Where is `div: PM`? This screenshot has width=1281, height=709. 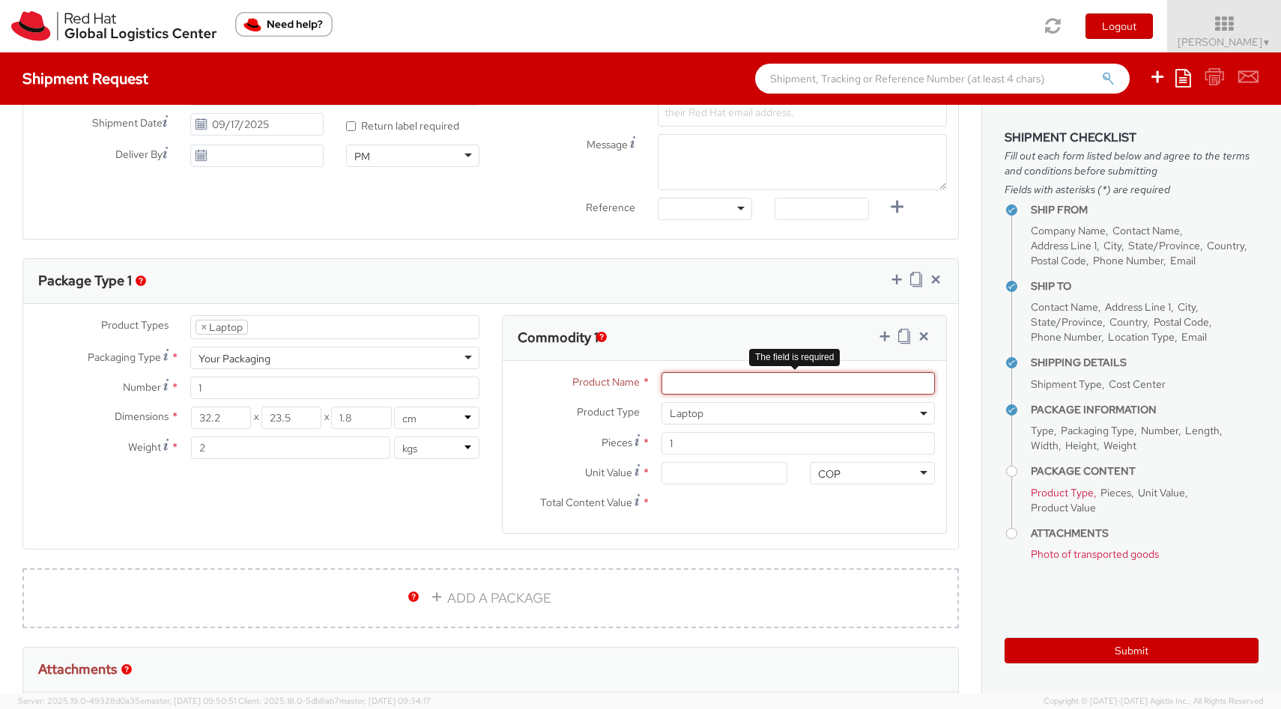
div: PM is located at coordinates (362, 157).